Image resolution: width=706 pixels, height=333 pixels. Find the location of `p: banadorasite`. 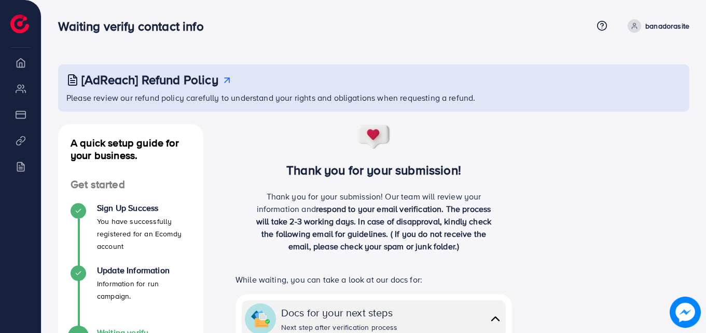

p: banadorasite is located at coordinates (667, 26).